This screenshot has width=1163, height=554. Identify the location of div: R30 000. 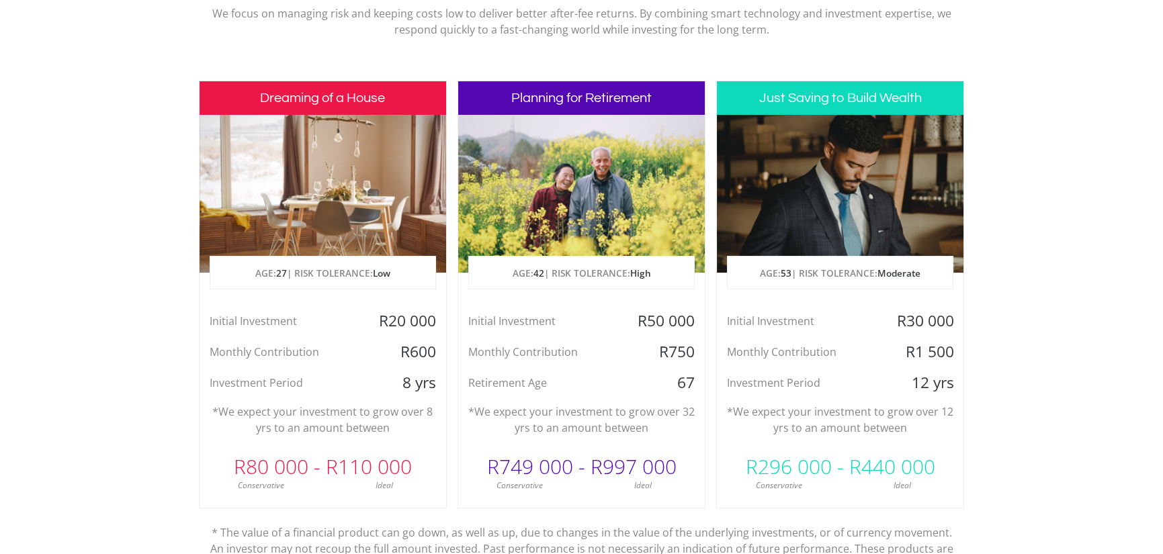
(922, 321).